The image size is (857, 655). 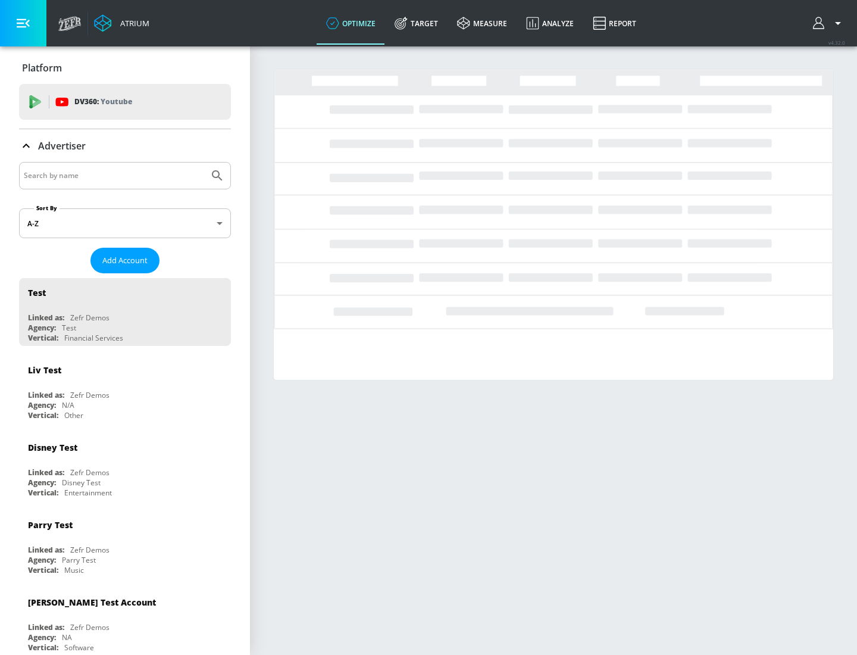 I want to click on span: v 4.32.0, so click(x=837, y=42).